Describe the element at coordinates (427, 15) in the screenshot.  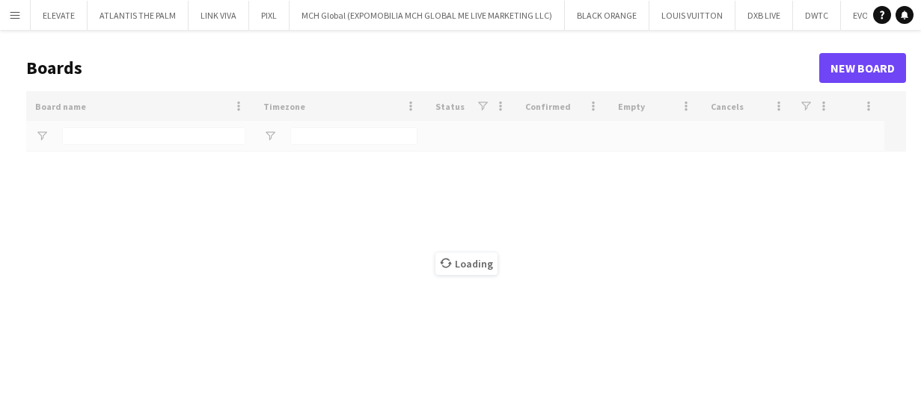
I see `button: MCH Global (EXPOMOBILIA MCH GLOBAL ME LIVE MARKETING LLC)` at that location.